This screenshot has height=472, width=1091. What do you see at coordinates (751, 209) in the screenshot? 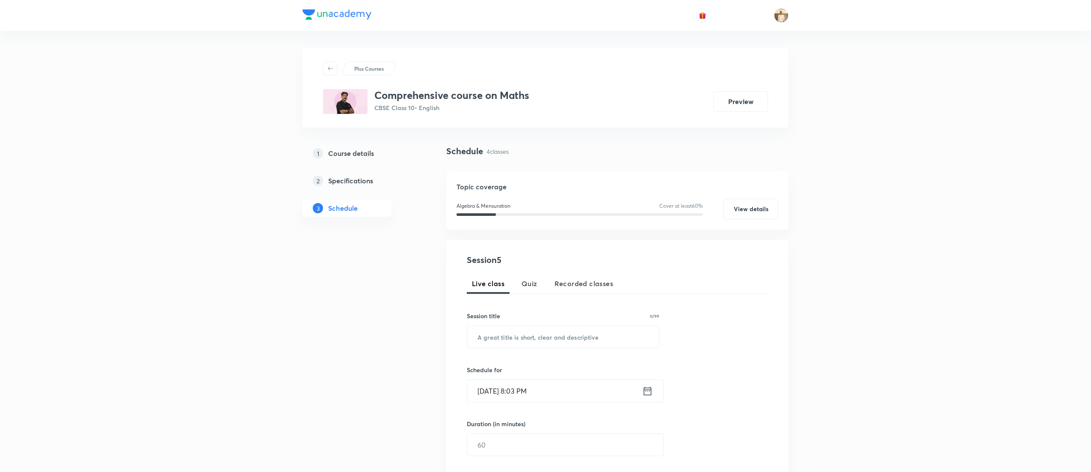
I see `button: View details` at bounding box center [751, 209].